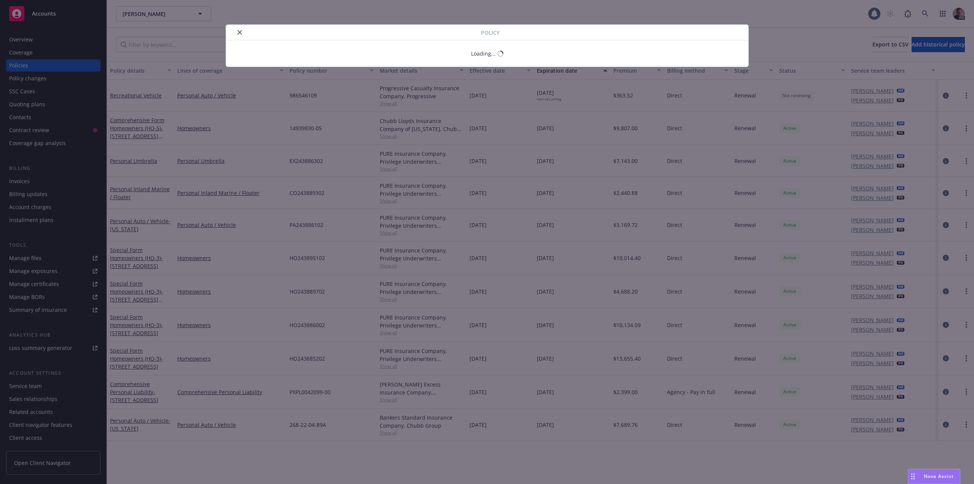 Image resolution: width=974 pixels, height=484 pixels. I want to click on div: Loading..., so click(483, 53).